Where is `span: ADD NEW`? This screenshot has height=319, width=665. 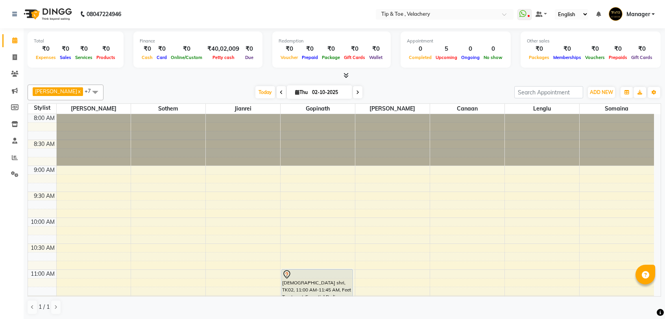
span: ADD NEW is located at coordinates (601, 92).